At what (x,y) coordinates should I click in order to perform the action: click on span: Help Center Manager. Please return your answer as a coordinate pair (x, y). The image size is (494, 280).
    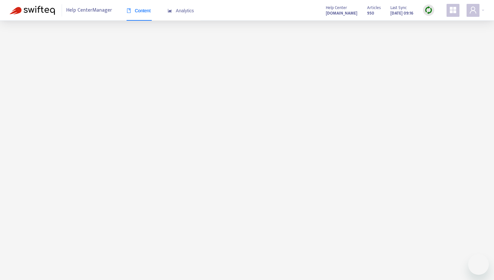
    Looking at the image, I should click on (89, 10).